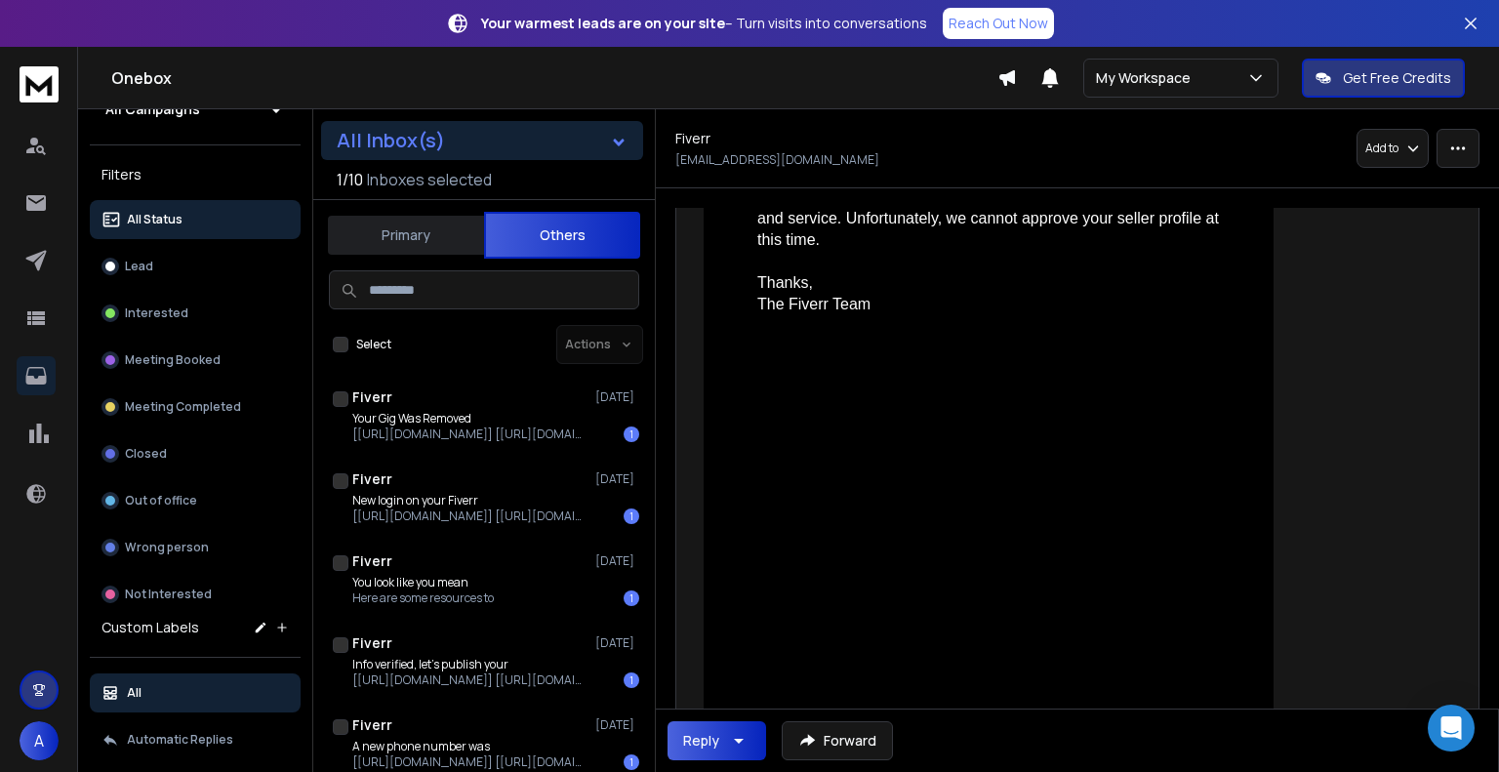 This screenshot has height=772, width=1499. Describe the element at coordinates (145, 454) in the screenshot. I see `p: Closed` at that location.